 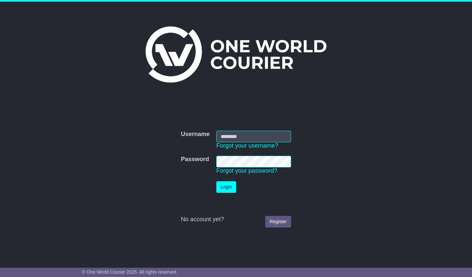 I want to click on label: Username, so click(x=195, y=135).